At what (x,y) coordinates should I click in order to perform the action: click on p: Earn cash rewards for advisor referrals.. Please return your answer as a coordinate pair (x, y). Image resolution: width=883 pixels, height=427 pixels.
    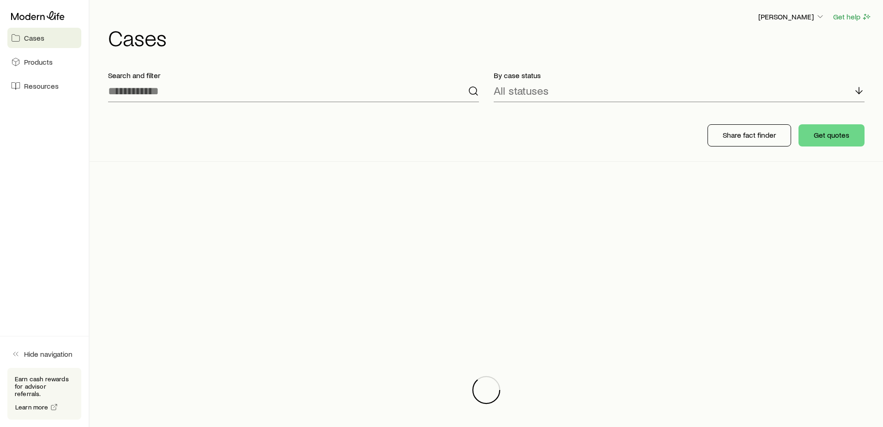
    Looking at the image, I should click on (44, 386).